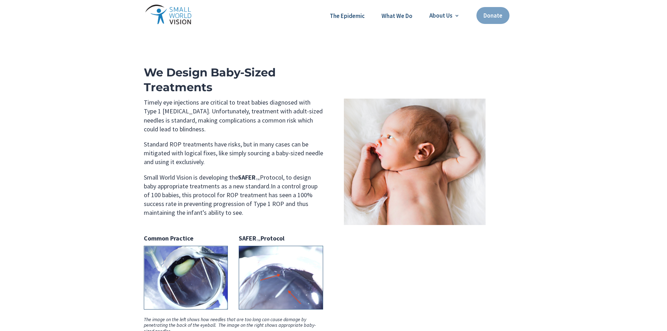 The image size is (667, 331). I want to click on span: In a control group of 100 babies, this protocol for ROP treatment has seen a 100% success rate in..., so click(231, 199).